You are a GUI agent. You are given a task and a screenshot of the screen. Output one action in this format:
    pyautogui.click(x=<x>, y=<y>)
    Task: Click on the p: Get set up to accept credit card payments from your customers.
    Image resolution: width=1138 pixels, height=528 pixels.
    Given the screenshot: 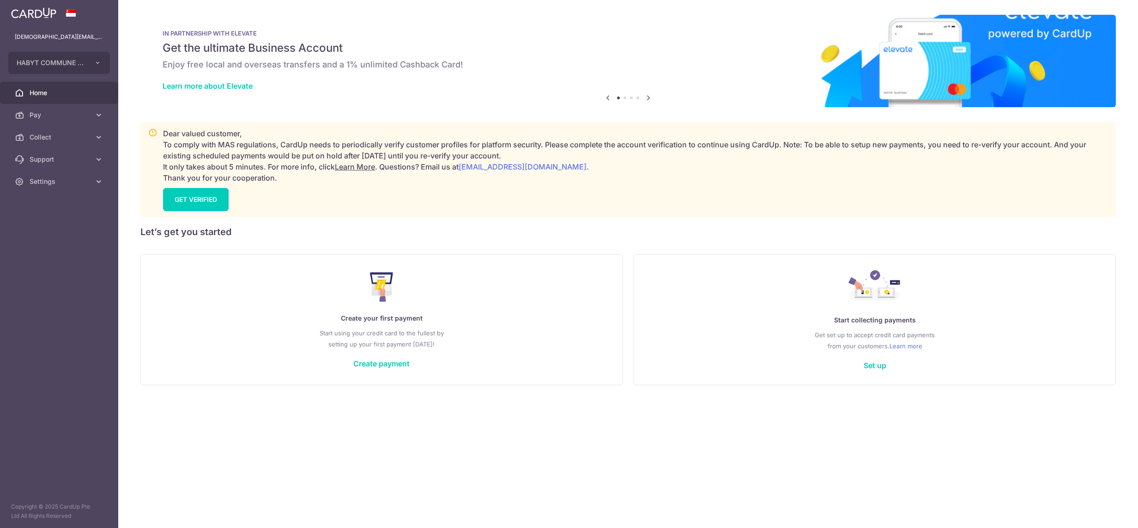 What is the action you would take?
    pyautogui.click(x=875, y=341)
    